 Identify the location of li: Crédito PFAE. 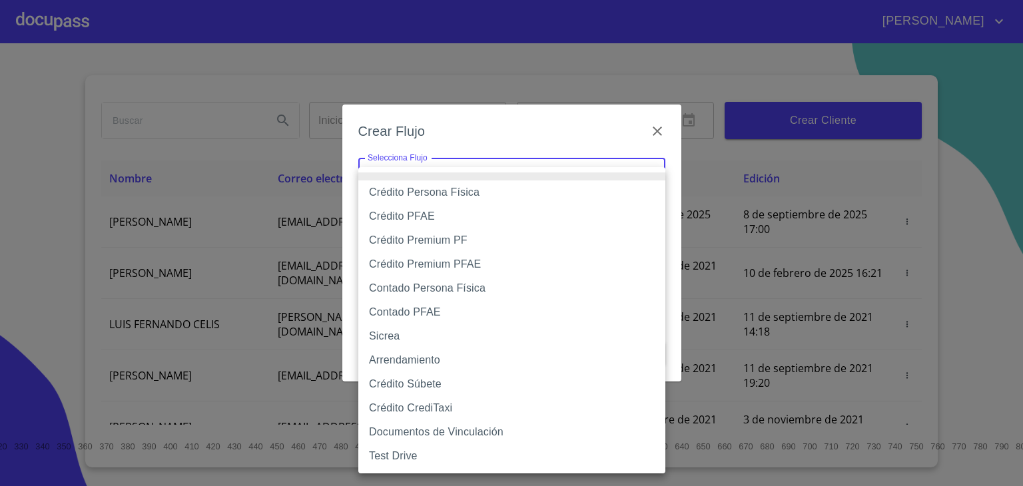
(512, 217).